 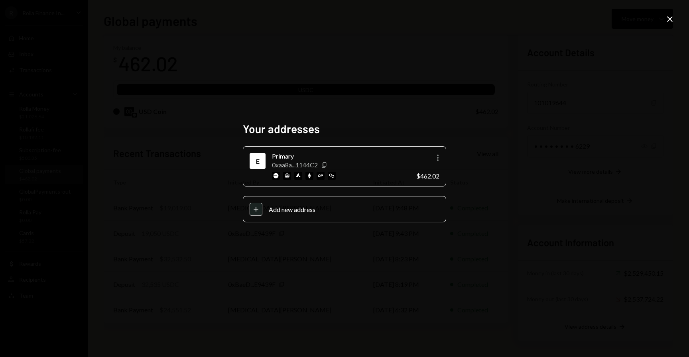 What do you see at coordinates (341, 156) in the screenshot?
I see `div: Primary` at bounding box center [341, 156].